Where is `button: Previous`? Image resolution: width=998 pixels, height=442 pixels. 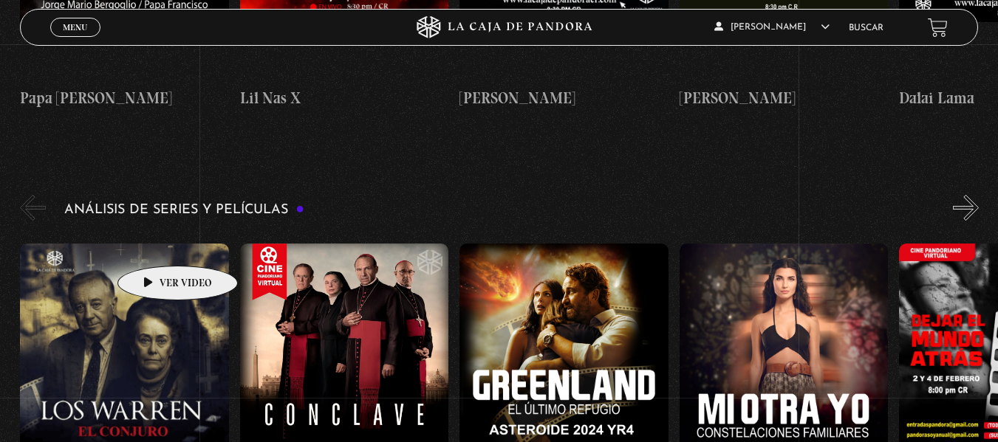 button: Previous is located at coordinates (32, 207).